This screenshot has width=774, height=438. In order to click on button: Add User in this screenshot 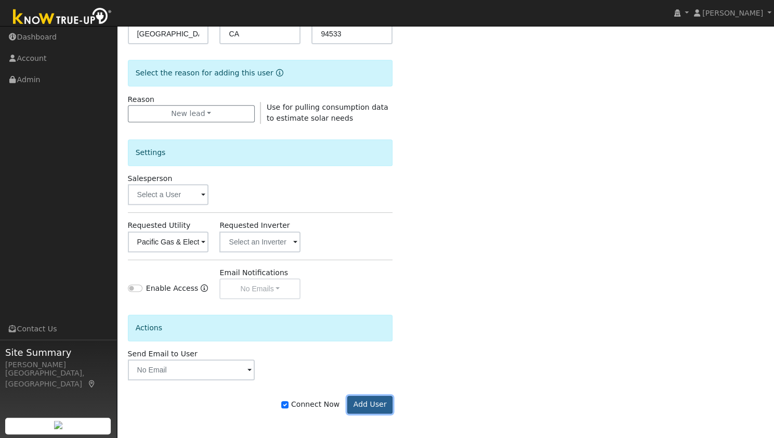, I will do `click(370, 404)`.